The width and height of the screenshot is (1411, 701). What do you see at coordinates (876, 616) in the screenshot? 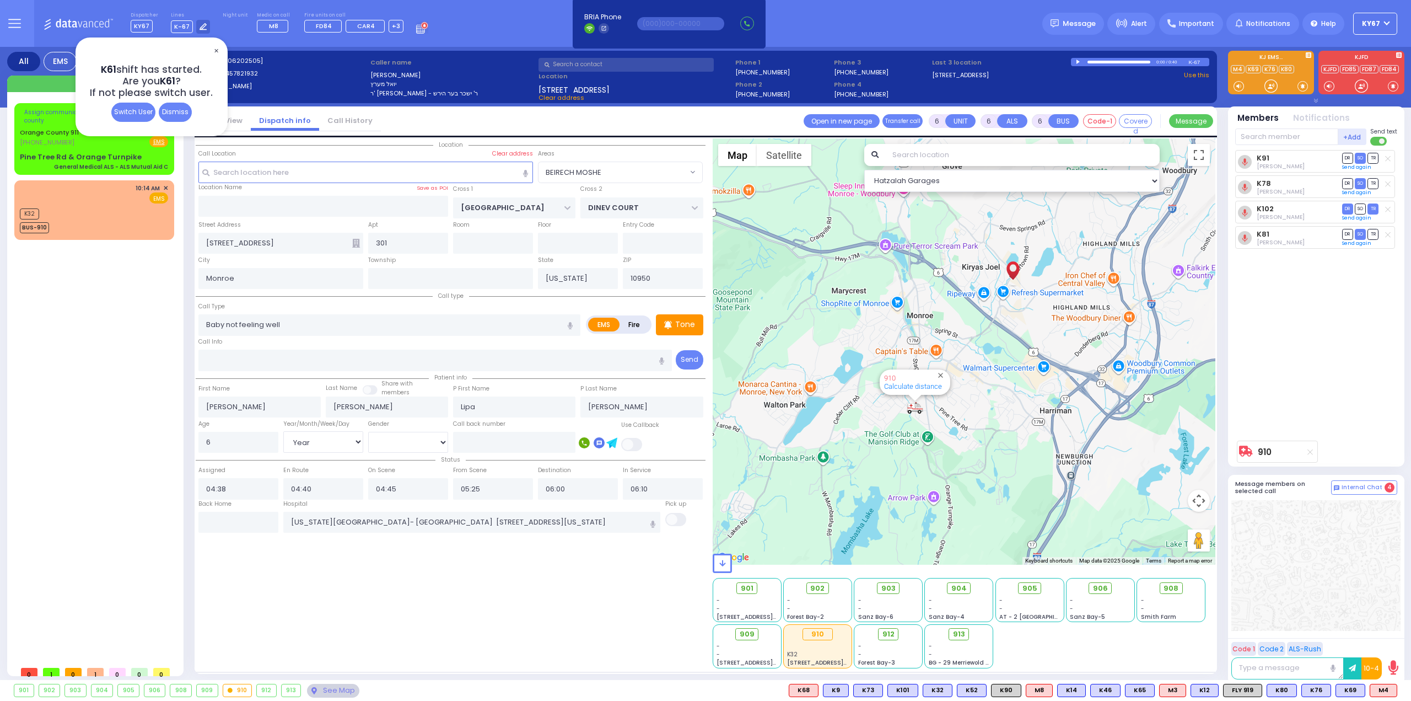
I see `span: Sanz Bay-6` at bounding box center [876, 616].